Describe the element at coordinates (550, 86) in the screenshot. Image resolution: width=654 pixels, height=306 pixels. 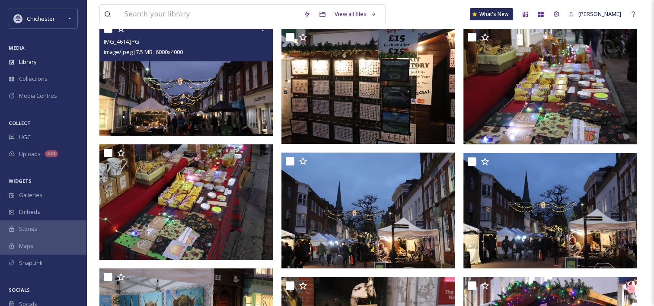
I see `img: IMG_4620.JPG` at that location.